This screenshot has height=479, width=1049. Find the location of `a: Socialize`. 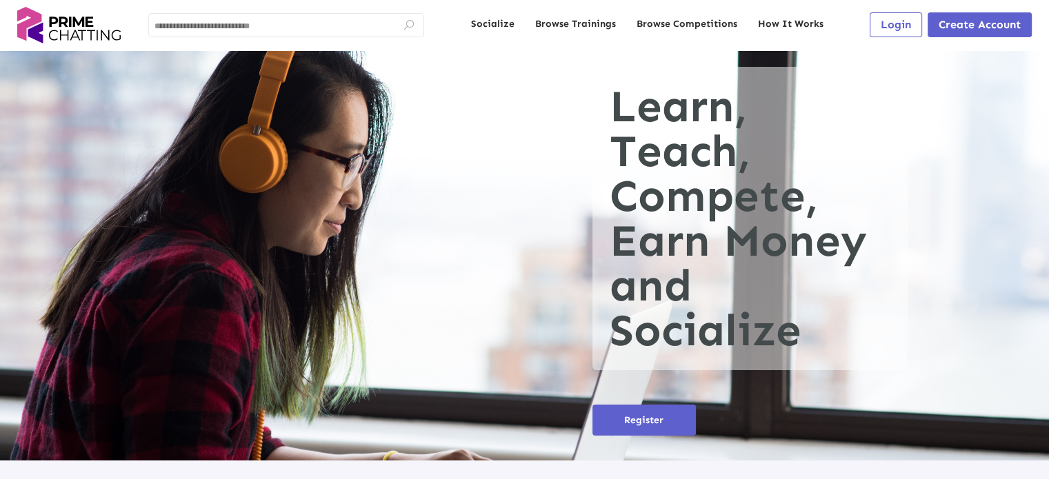

a: Socialize is located at coordinates (492, 24).